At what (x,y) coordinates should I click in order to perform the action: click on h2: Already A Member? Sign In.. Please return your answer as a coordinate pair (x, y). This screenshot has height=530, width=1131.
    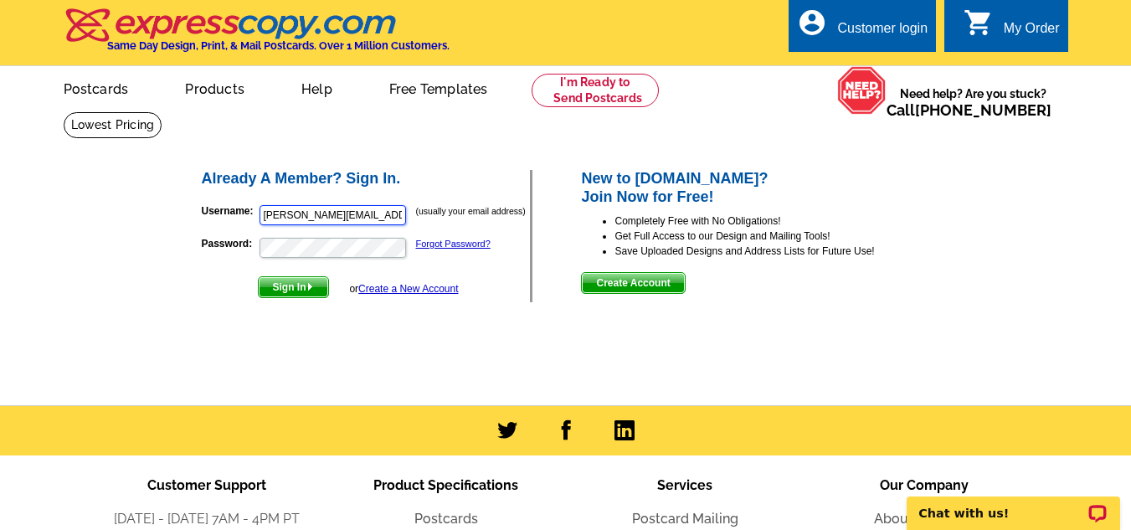
    Looking at the image, I should click on (366, 179).